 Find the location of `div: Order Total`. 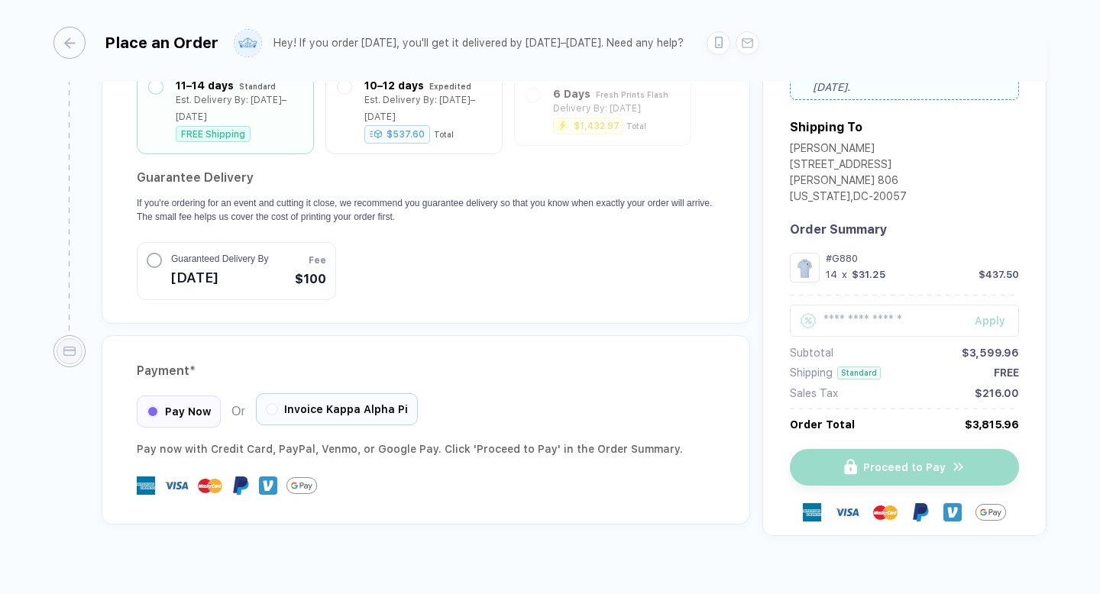

div: Order Total is located at coordinates (822, 425).